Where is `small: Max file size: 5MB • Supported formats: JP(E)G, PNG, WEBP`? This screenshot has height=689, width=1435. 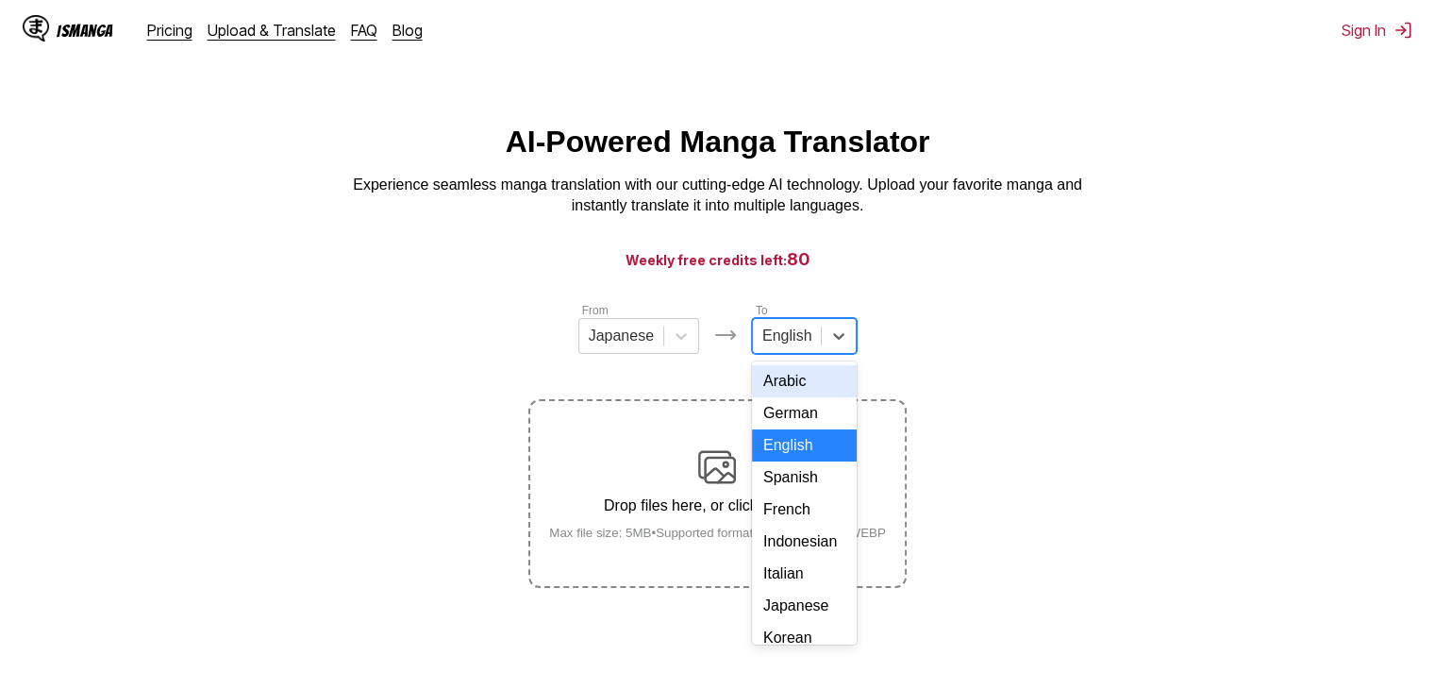
small: Max file size: 5MB • Supported formats: JP(E)G, PNG, WEBP is located at coordinates (717, 532).